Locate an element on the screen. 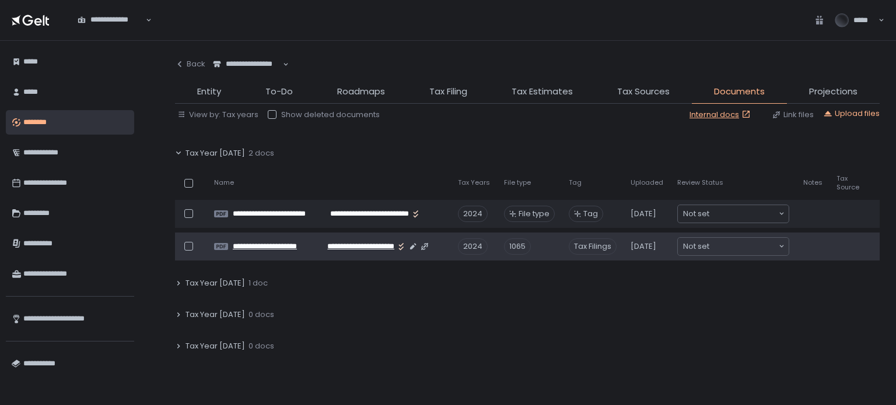 This screenshot has width=896, height=405. div: Upload files is located at coordinates (851, 114).